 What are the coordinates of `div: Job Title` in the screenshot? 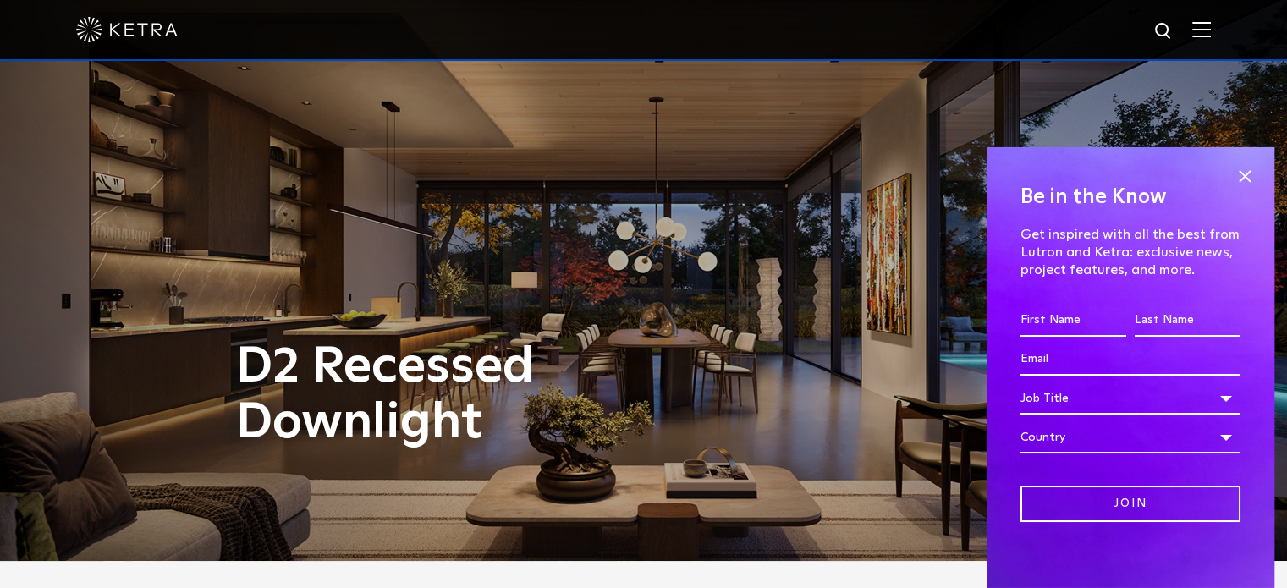 It's located at (1130, 398).